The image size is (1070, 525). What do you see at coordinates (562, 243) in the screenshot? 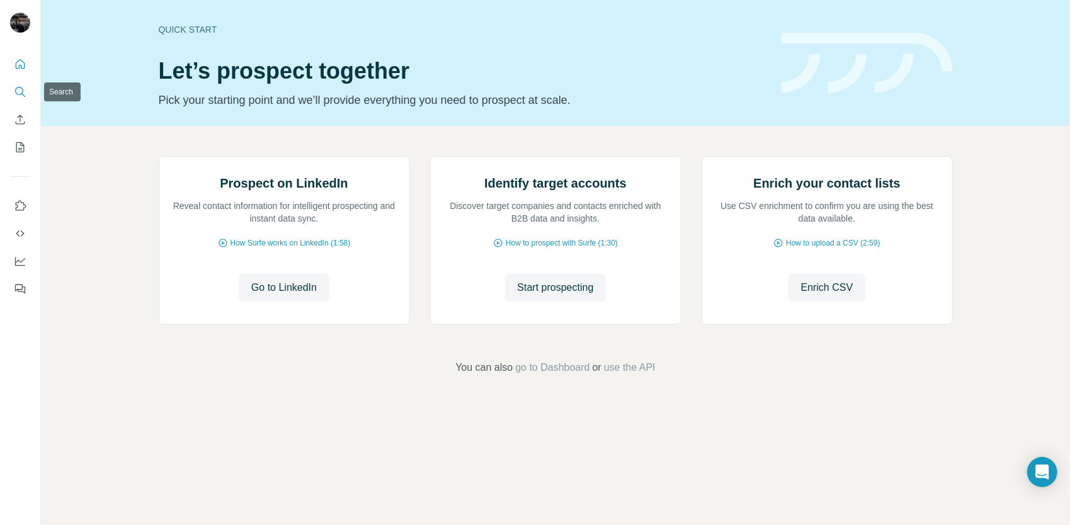
I see `span: How to prospect with Surfe (1:30)` at bounding box center [562, 243].